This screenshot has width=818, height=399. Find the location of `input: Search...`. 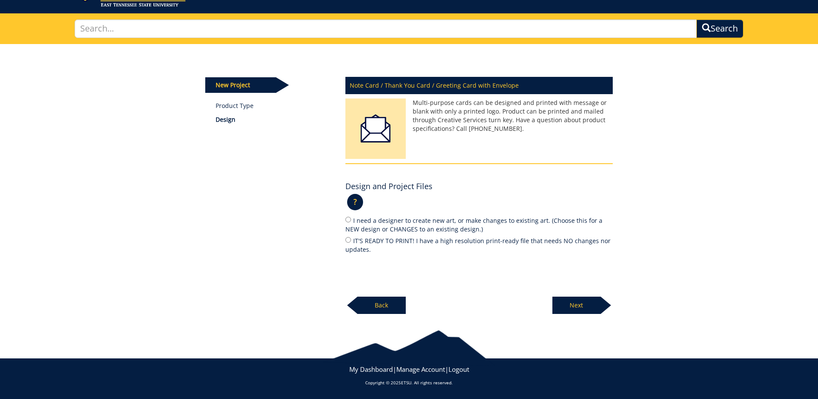

input: Search... is located at coordinates (386, 28).